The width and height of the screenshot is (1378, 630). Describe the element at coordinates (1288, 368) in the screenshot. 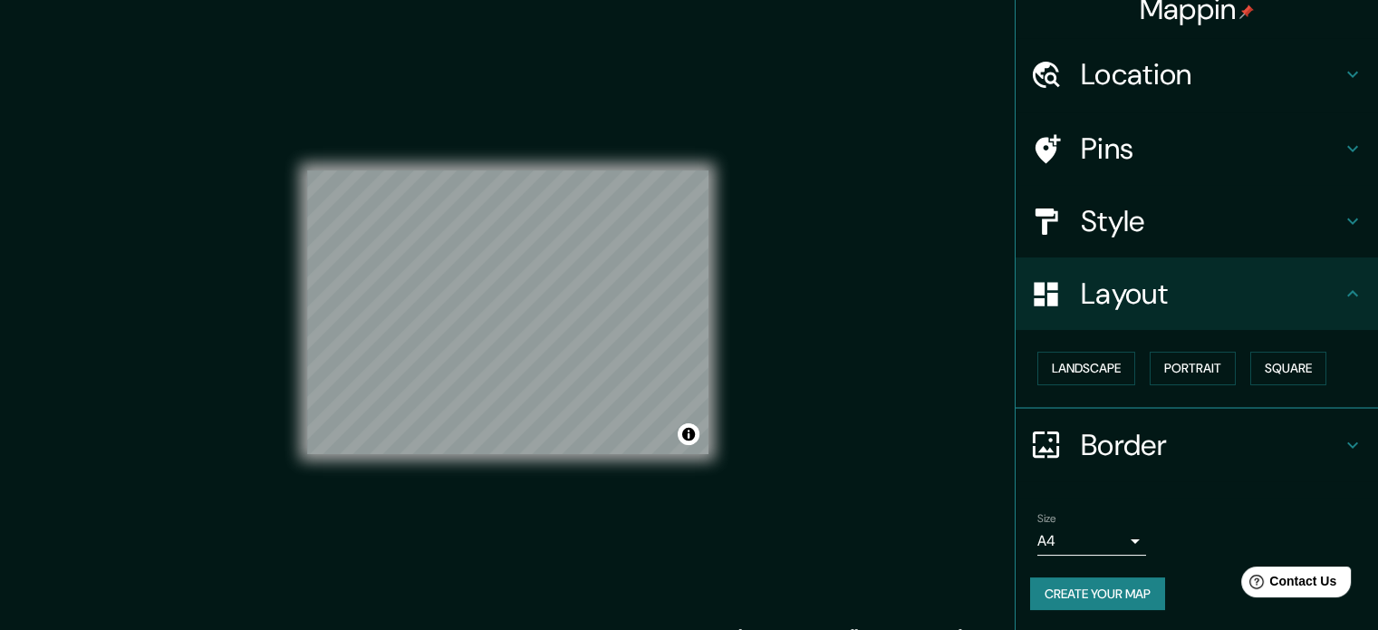

I see `button: Square` at that location.